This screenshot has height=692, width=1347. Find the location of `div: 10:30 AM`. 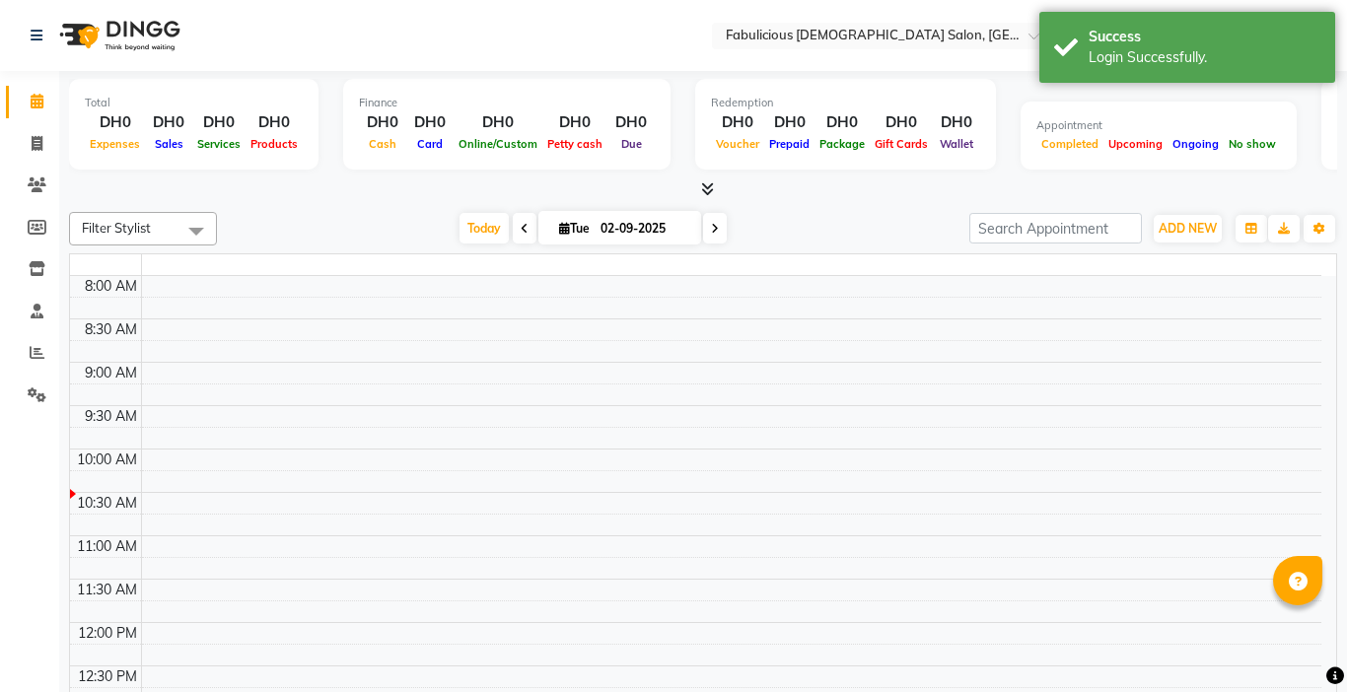

div: 10:30 AM is located at coordinates (107, 503).